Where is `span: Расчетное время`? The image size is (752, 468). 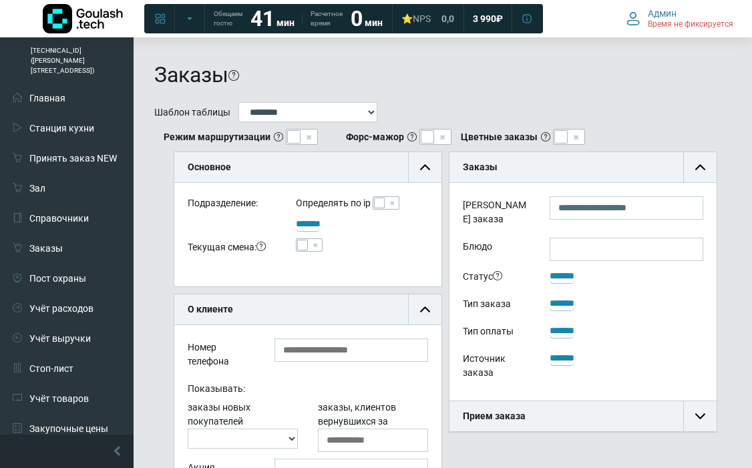 span: Расчетное время is located at coordinates (327, 19).